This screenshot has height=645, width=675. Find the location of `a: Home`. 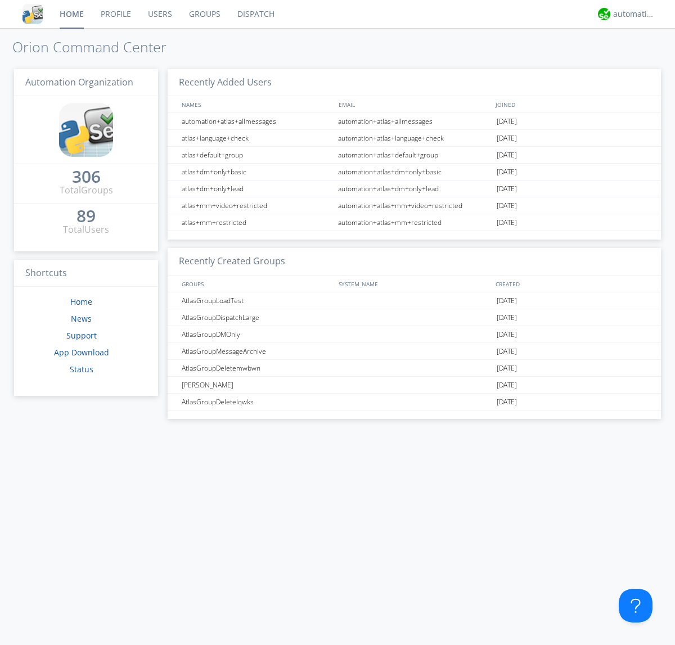

a: Home is located at coordinates (81, 302).